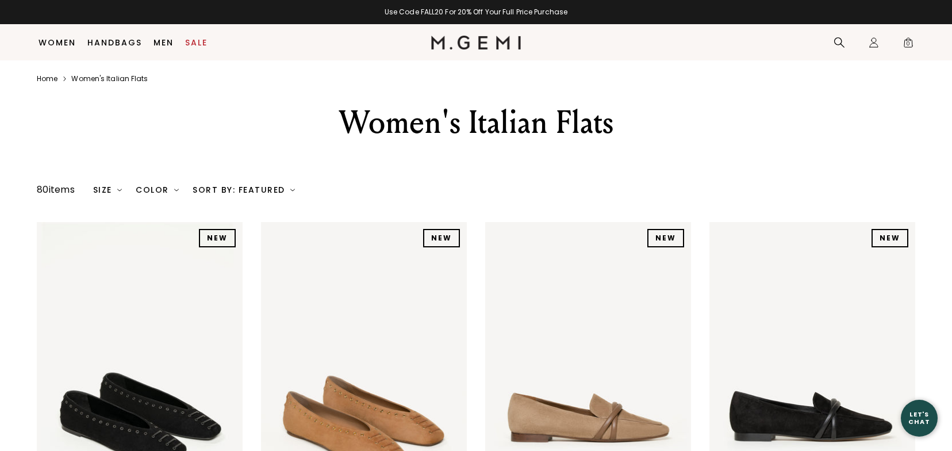 Image resolution: width=952 pixels, height=451 pixels. I want to click on a: Women's italian flats, so click(109, 79).